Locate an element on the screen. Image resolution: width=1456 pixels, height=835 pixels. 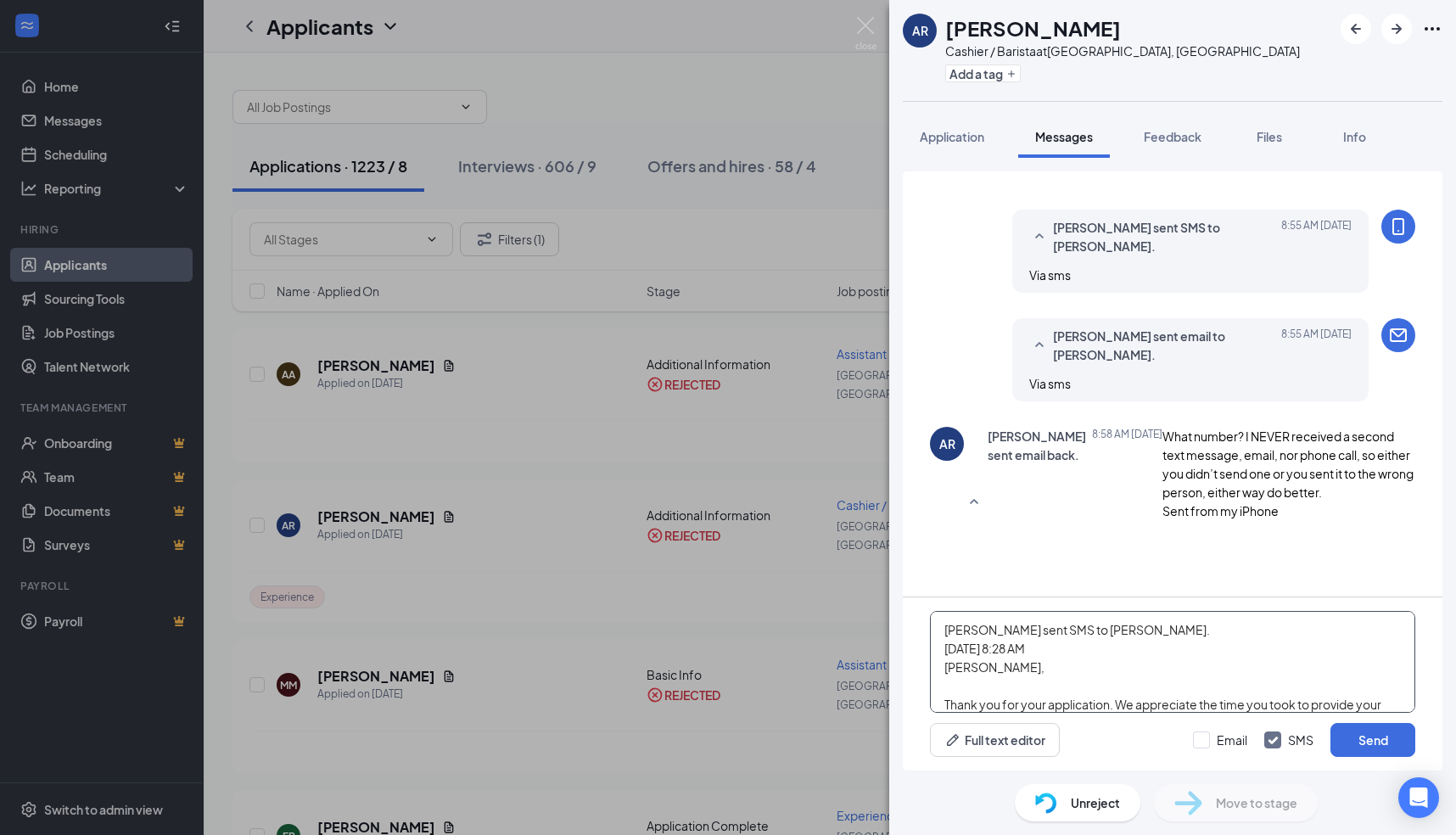
svg: Email is located at coordinates (1399, 336).